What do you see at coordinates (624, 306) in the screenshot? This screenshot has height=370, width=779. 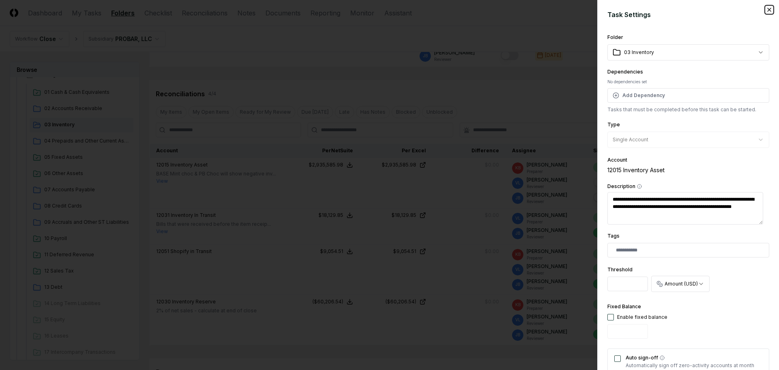 I see `label: Fixed Balance` at bounding box center [624, 306].